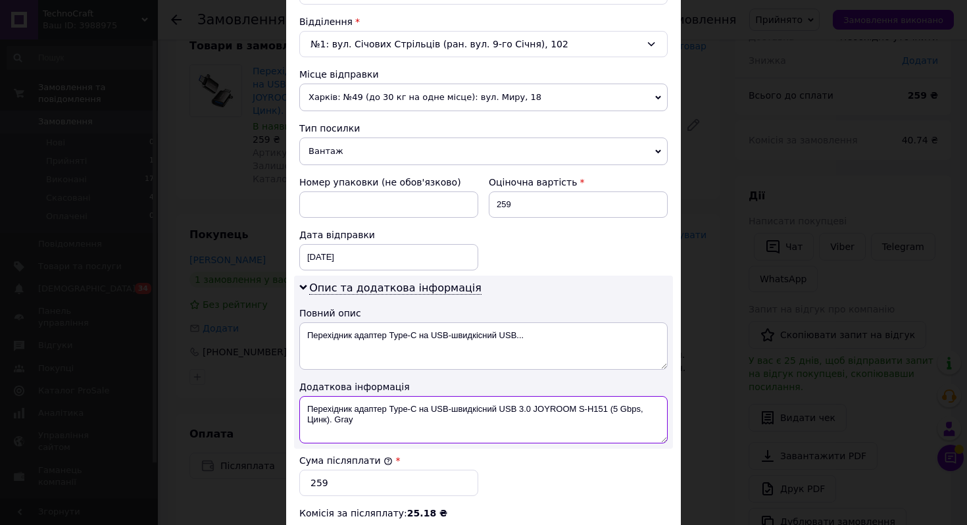  I want to click on div: Відділення, so click(484, 22).